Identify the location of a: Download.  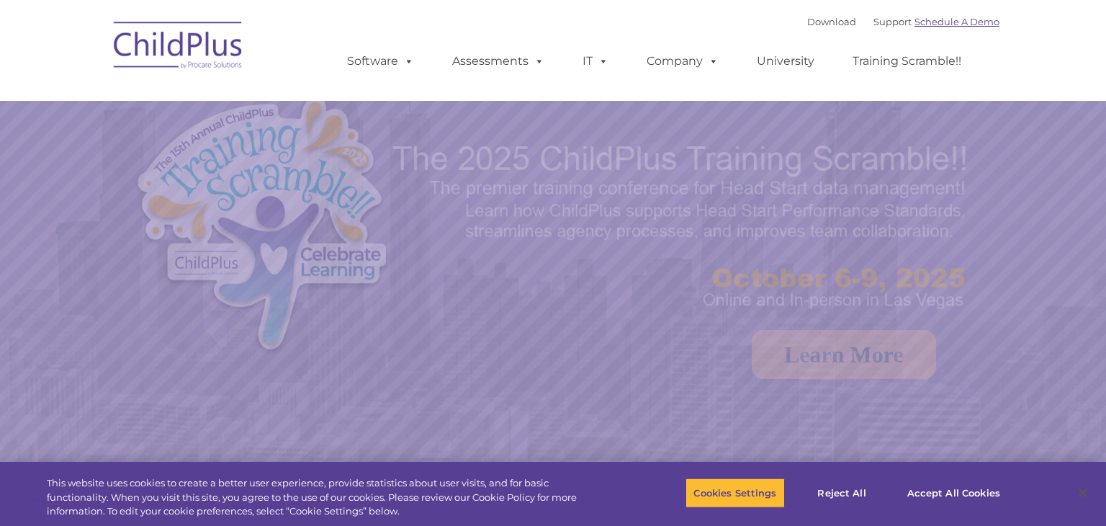
(832, 22).